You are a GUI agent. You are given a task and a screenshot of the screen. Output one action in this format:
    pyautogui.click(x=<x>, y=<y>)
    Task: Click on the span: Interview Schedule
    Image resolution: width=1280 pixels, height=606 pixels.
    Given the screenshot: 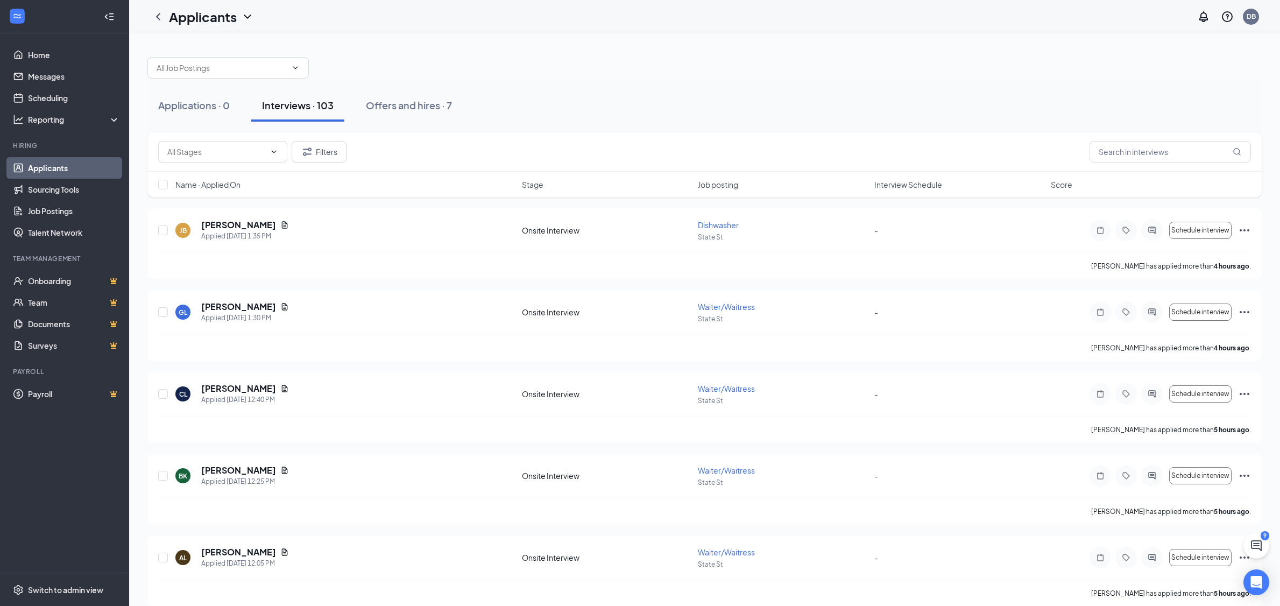 What is the action you would take?
    pyautogui.click(x=908, y=185)
    